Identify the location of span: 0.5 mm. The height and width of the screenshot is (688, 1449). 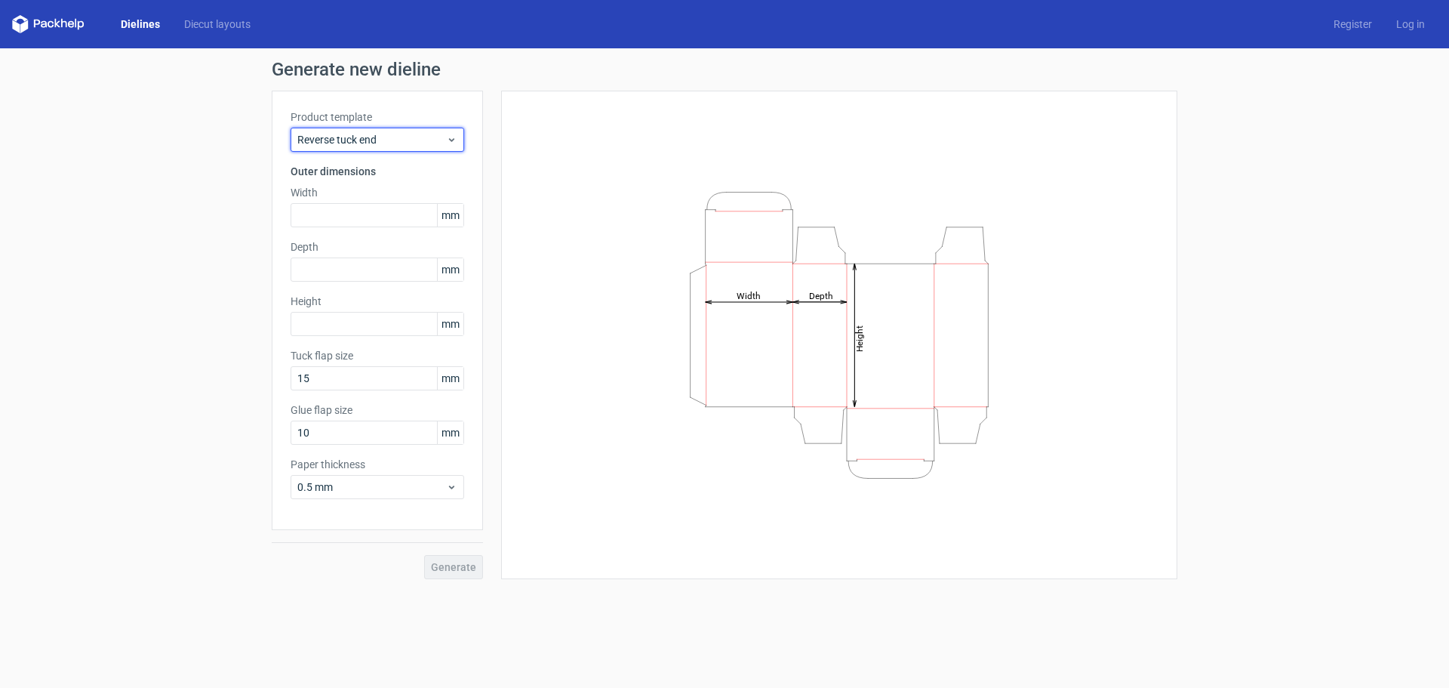
(371, 487).